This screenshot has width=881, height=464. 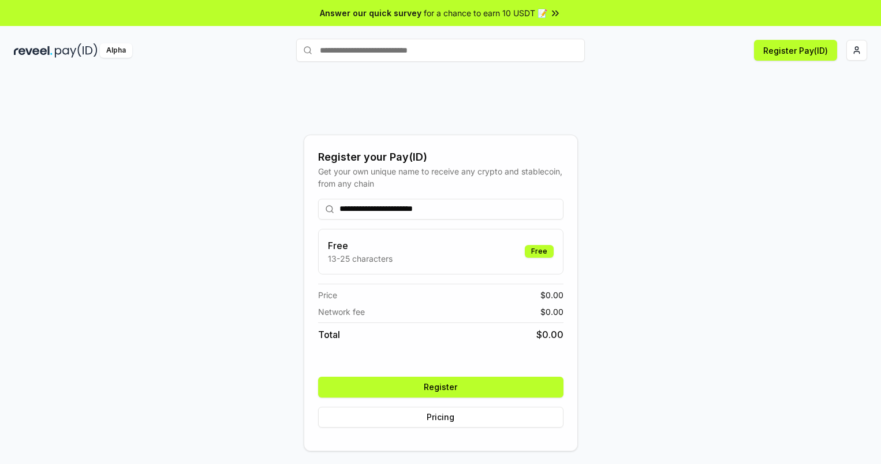 What do you see at coordinates (539, 251) in the screenshot?
I see `div: Free` at bounding box center [539, 251].